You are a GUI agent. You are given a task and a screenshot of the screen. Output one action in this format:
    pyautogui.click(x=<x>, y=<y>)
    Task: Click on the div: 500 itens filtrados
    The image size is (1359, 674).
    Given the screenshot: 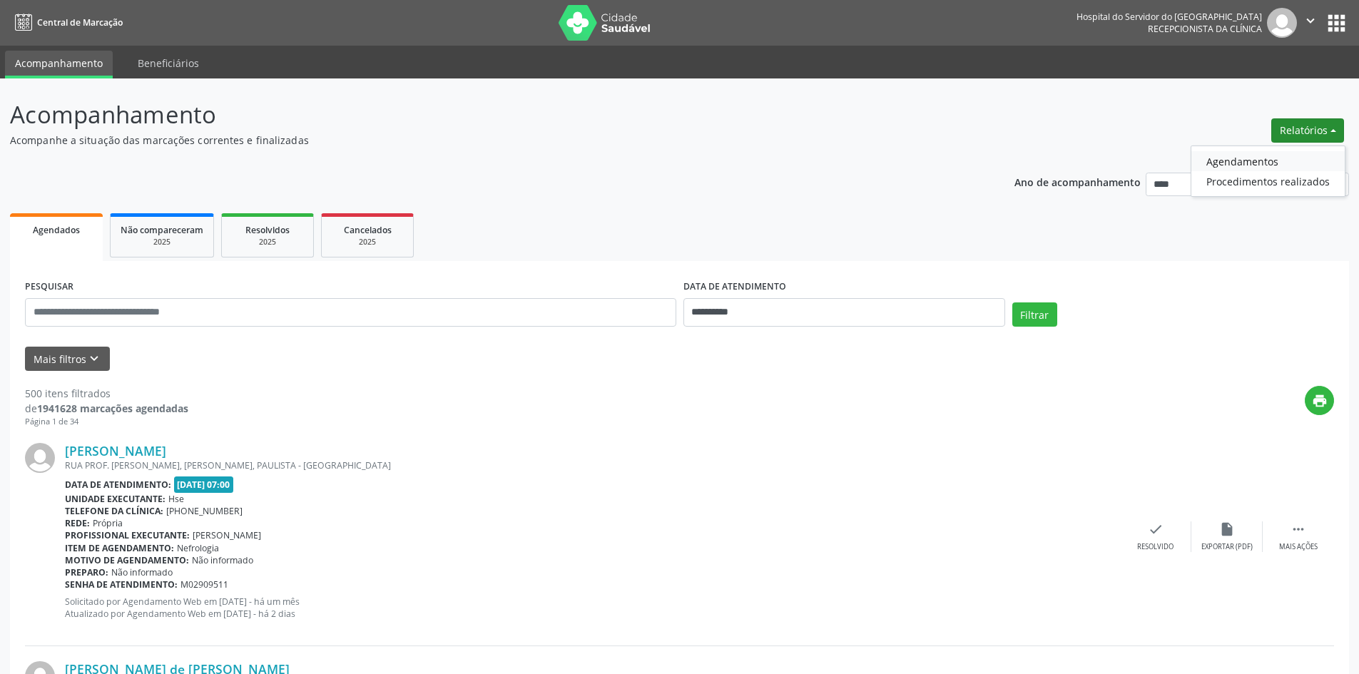 What is the action you would take?
    pyautogui.click(x=106, y=393)
    